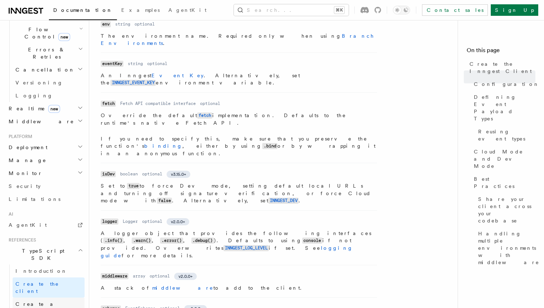 This screenshot has width=544, height=308. Describe the element at coordinates (503, 108) in the screenshot. I see `a: Defining Event Payload Types` at that location.